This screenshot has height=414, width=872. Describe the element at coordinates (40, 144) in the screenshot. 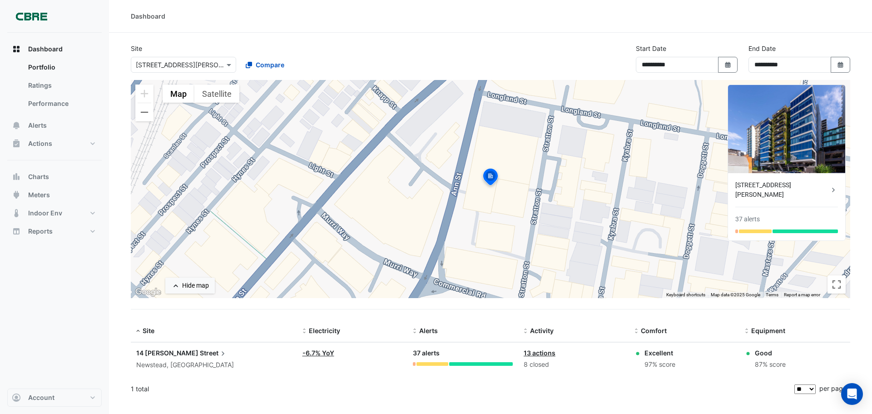

I see `span: Actions` at that location.